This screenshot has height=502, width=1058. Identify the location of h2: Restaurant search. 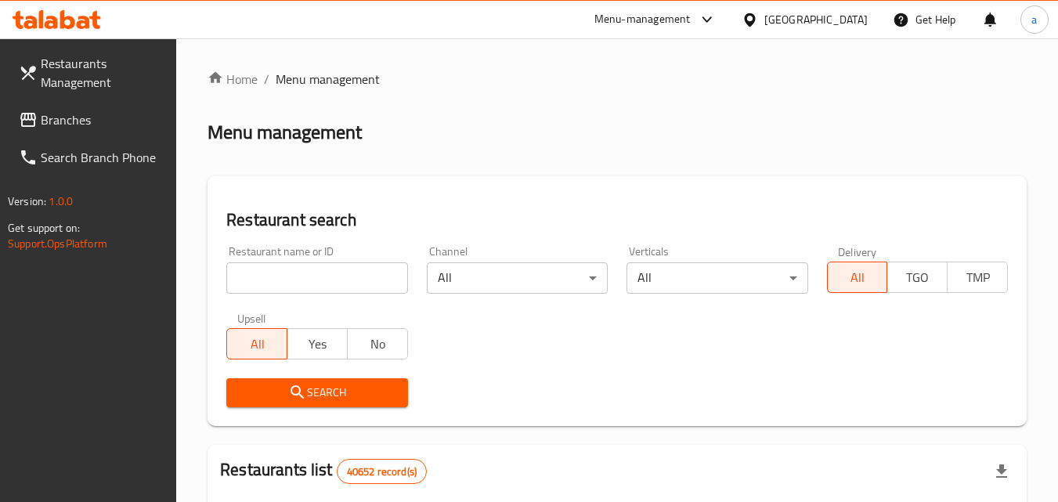
(617, 220).